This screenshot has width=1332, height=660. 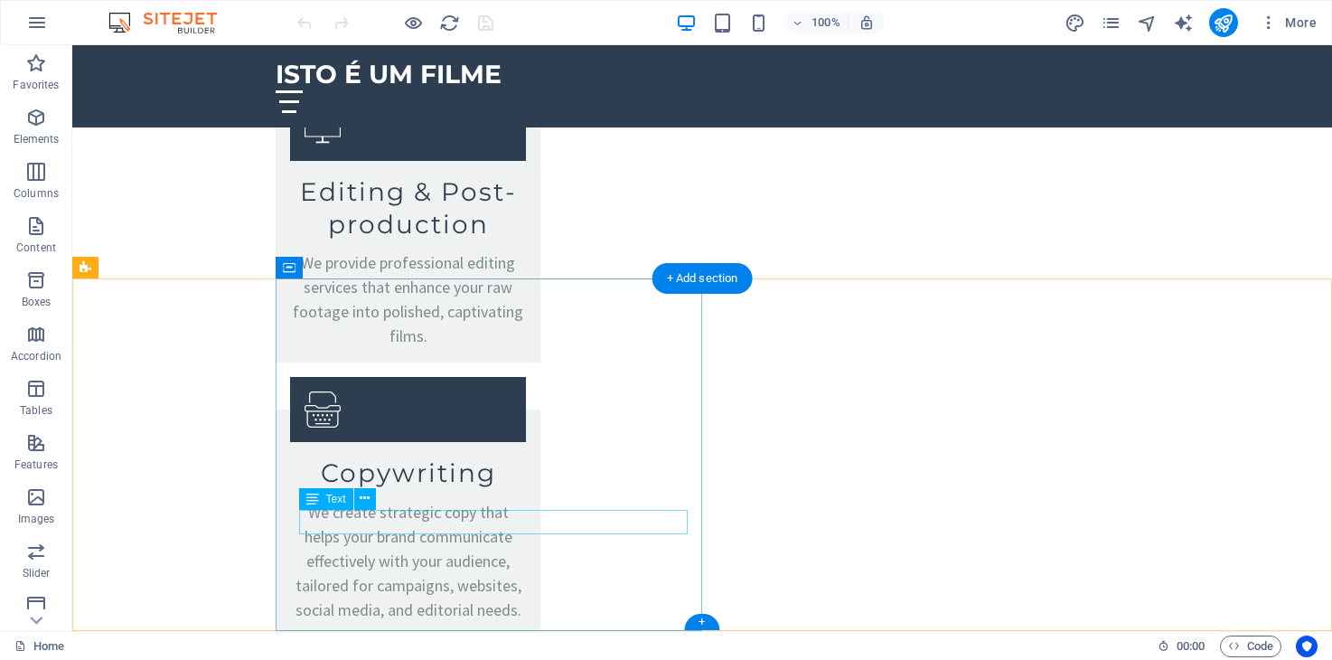 I want to click on p: Favorites, so click(x=35, y=85).